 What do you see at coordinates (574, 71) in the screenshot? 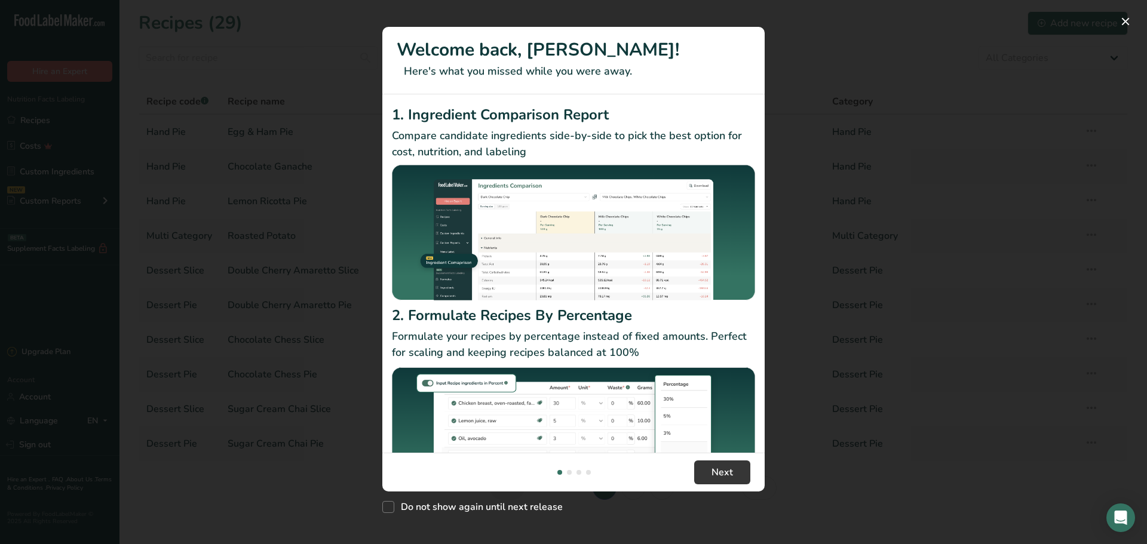
I see `p: Here's what you missed while you were away.` at bounding box center [574, 71].